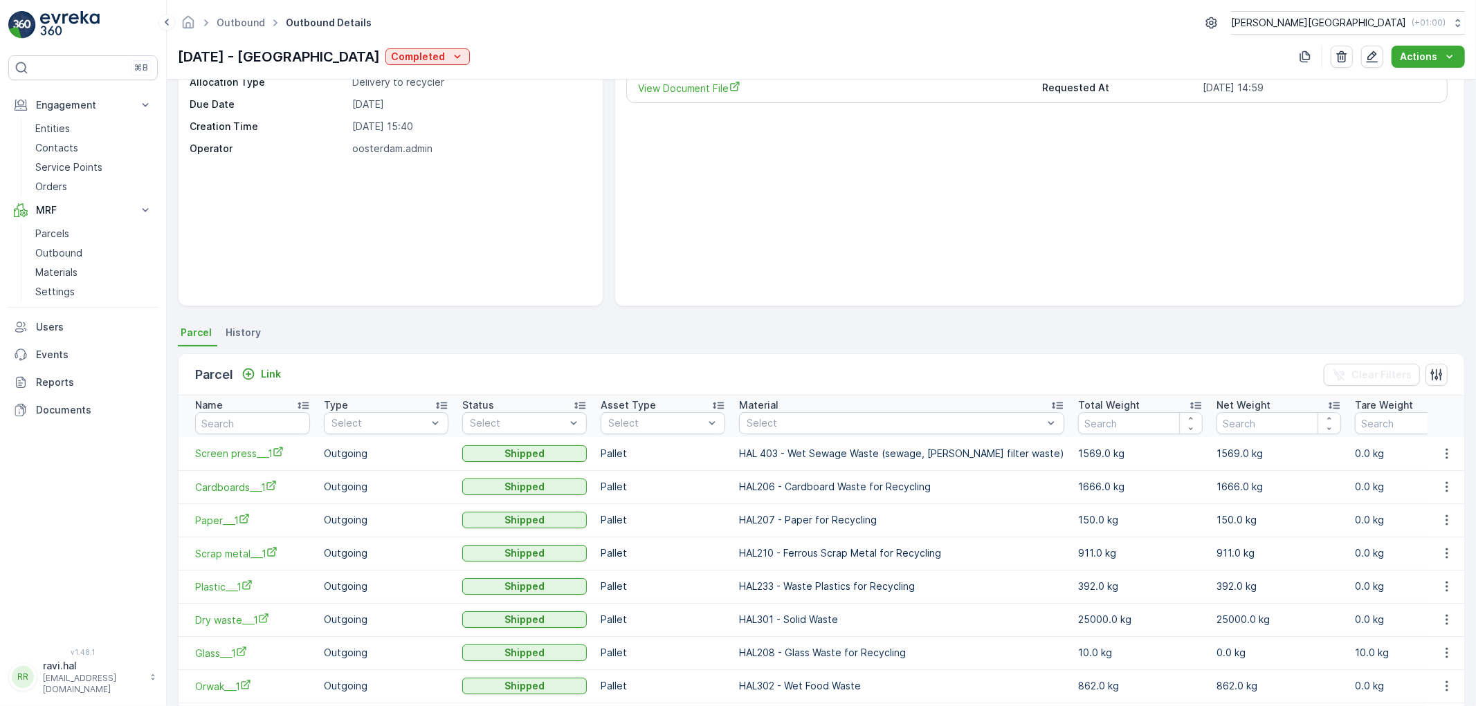 The image size is (1476, 706). What do you see at coordinates (253, 487) in the screenshot?
I see `a: Cardboards___1` at bounding box center [253, 487].